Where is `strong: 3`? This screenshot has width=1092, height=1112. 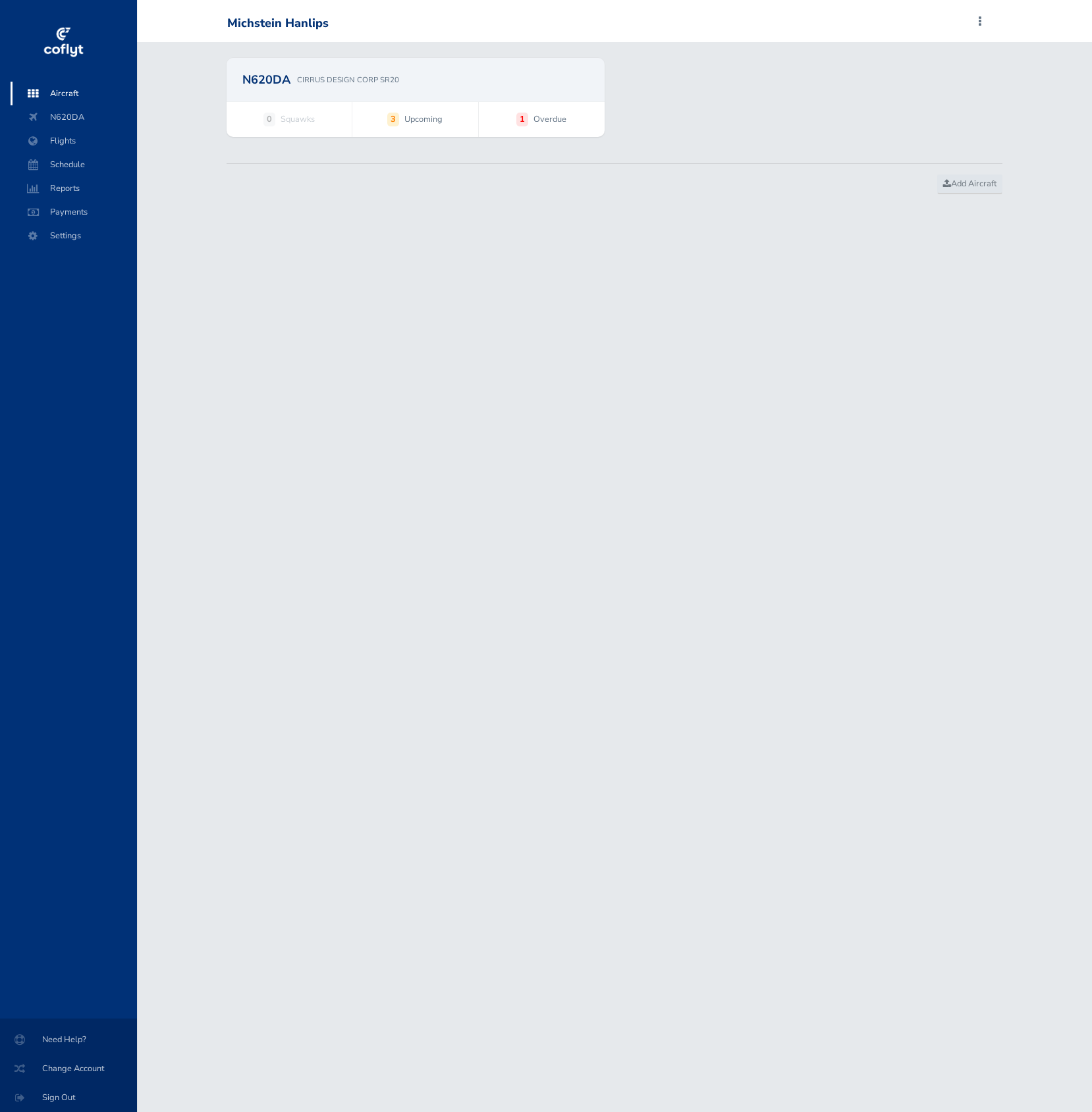 strong: 3 is located at coordinates (393, 119).